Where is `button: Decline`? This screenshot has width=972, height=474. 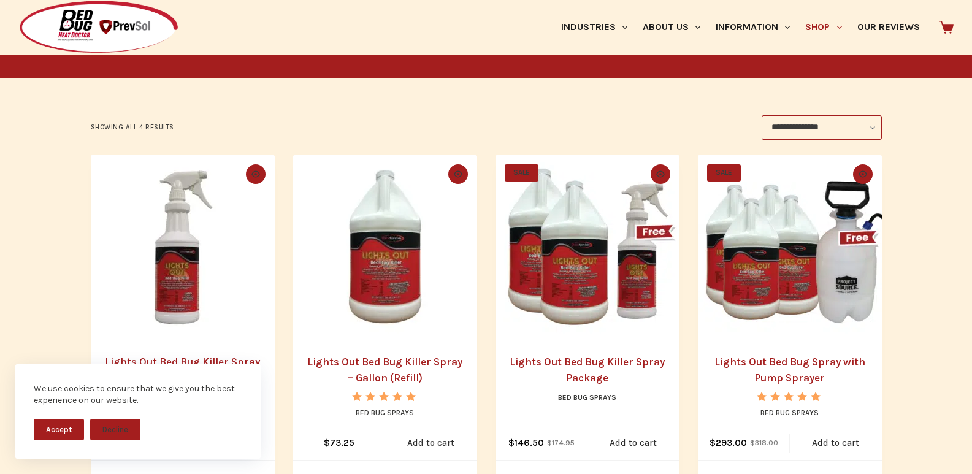
button: Decline is located at coordinates (115, 429).